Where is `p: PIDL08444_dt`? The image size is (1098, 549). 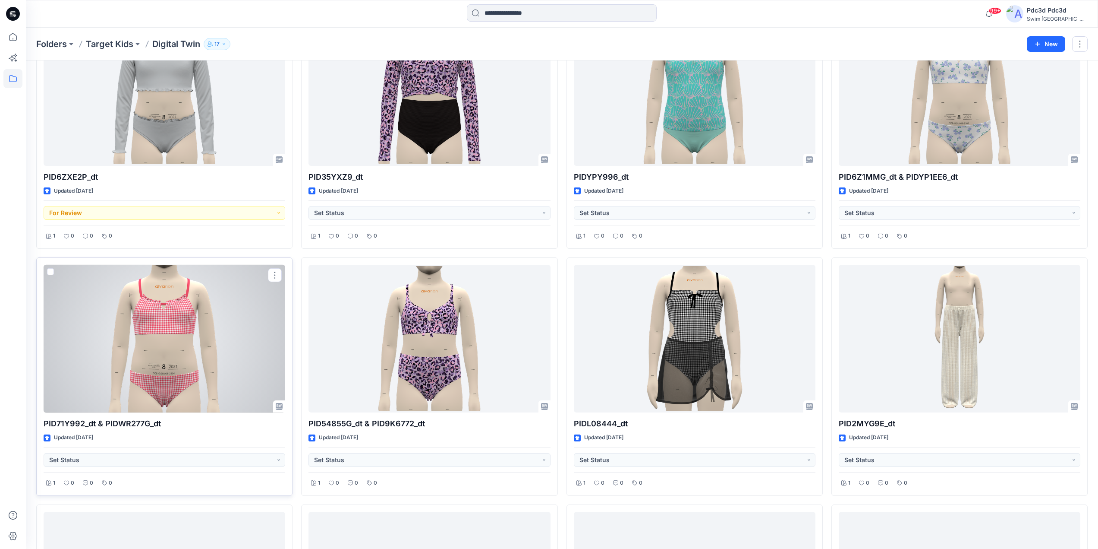
p: PIDL08444_dt is located at coordinates (695, 423).